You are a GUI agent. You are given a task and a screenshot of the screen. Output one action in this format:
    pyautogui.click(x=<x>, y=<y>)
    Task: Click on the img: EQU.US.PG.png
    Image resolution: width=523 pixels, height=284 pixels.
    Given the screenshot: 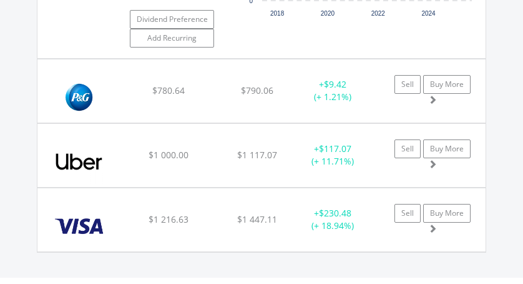 What is the action you would take?
    pyautogui.click(x=79, y=97)
    